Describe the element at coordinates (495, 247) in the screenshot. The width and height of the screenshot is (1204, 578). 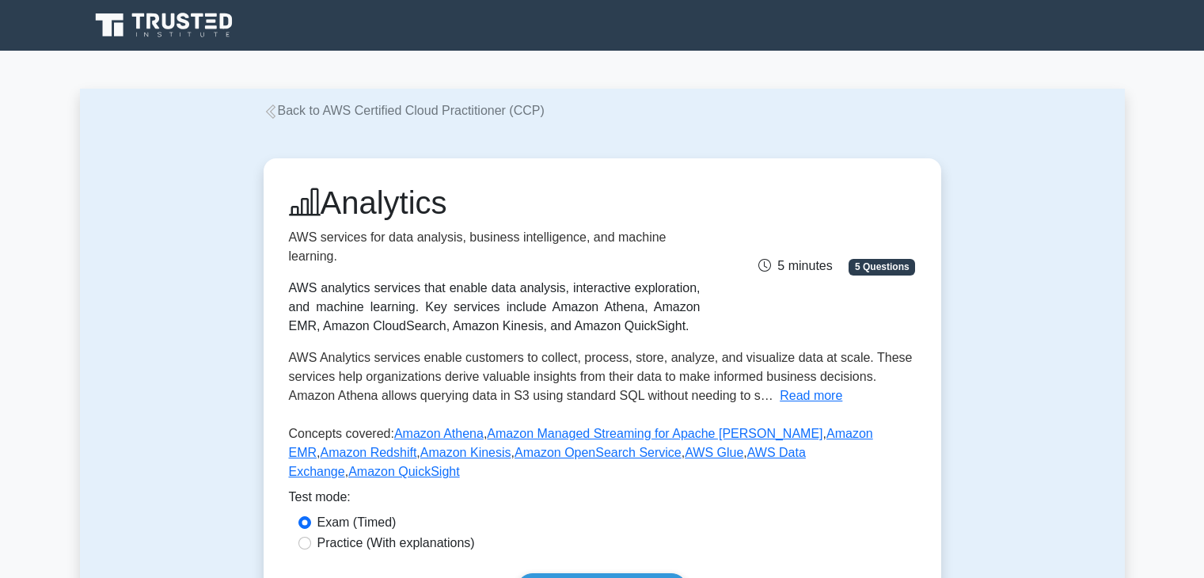
I see `p: AWS services for data analysis, business intelligence, and machine learning.` at that location.